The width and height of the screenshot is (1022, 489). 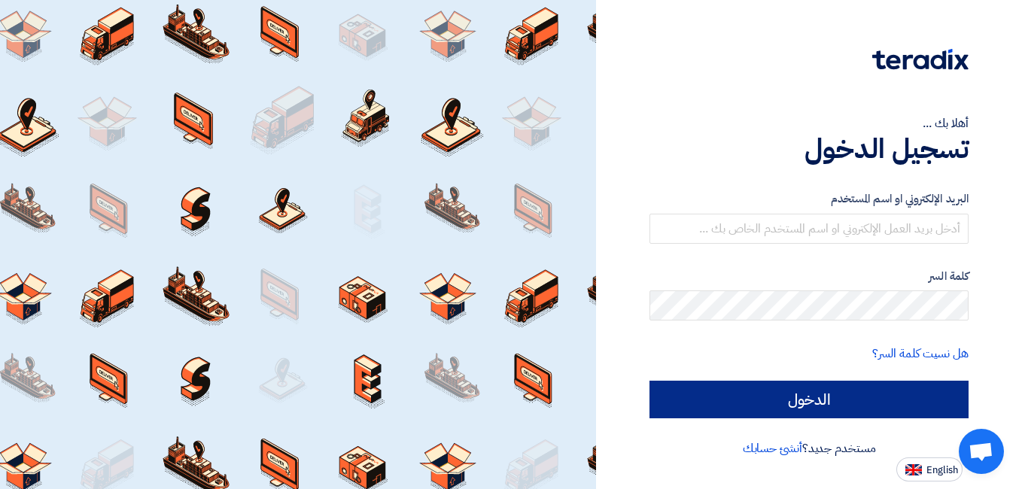 What do you see at coordinates (809, 123) in the screenshot?
I see `div: أهلا بك ...` at bounding box center [809, 123].